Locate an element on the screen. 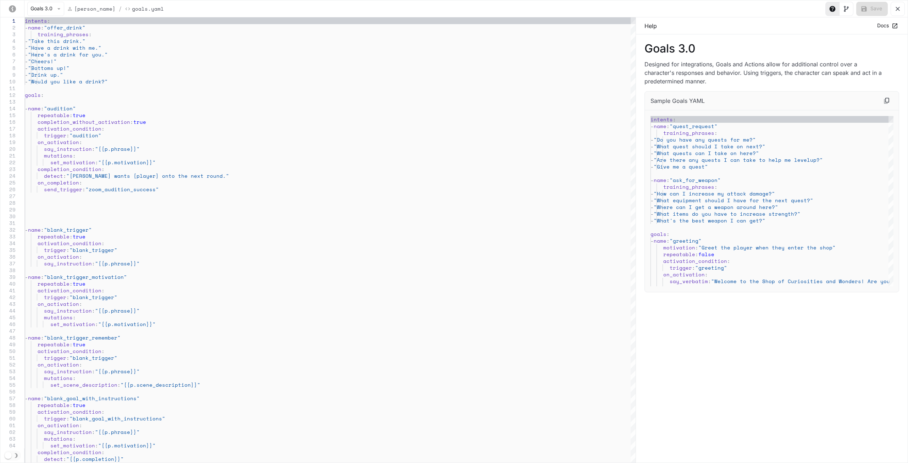  span: completion_condition is located at coordinates (70, 452).